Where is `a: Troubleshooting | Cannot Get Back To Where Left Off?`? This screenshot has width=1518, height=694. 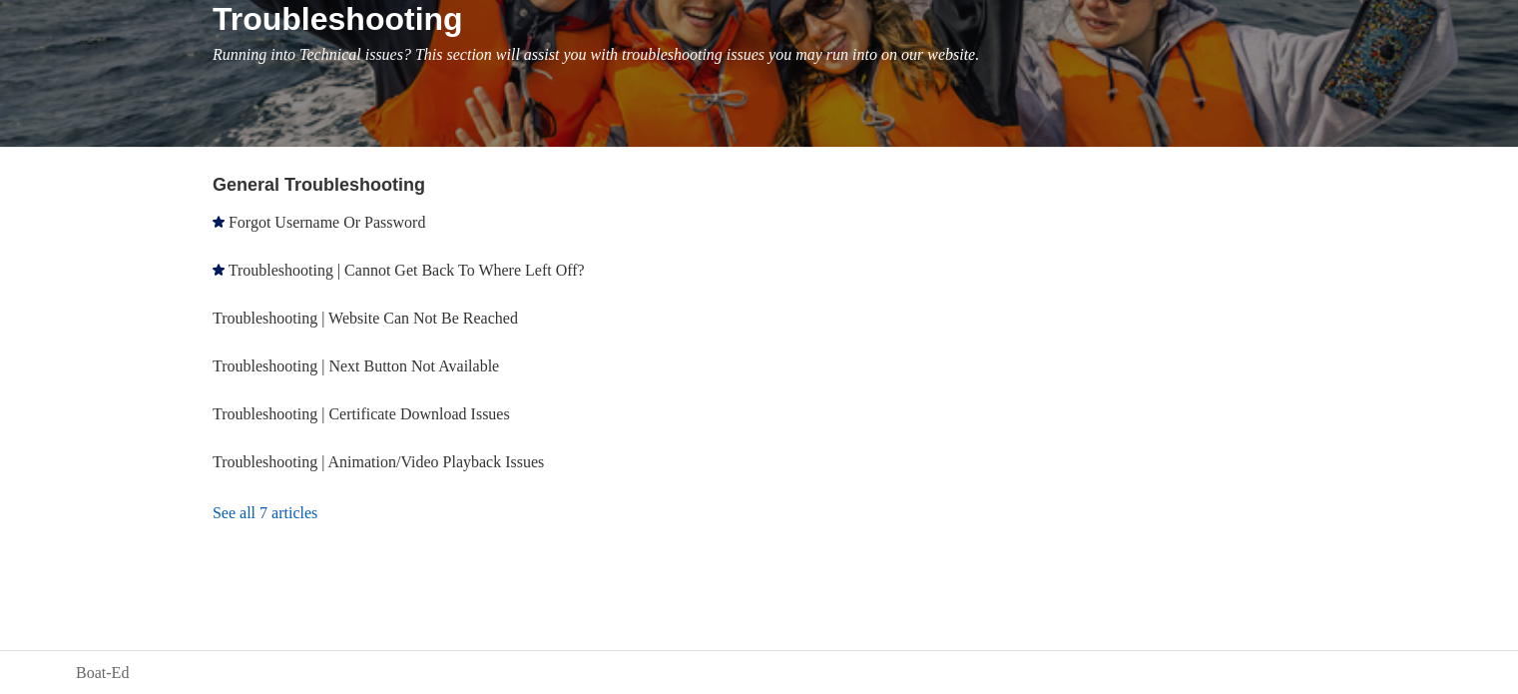
a: Troubleshooting | Cannot Get Back To Where Left Off? is located at coordinates (406, 269).